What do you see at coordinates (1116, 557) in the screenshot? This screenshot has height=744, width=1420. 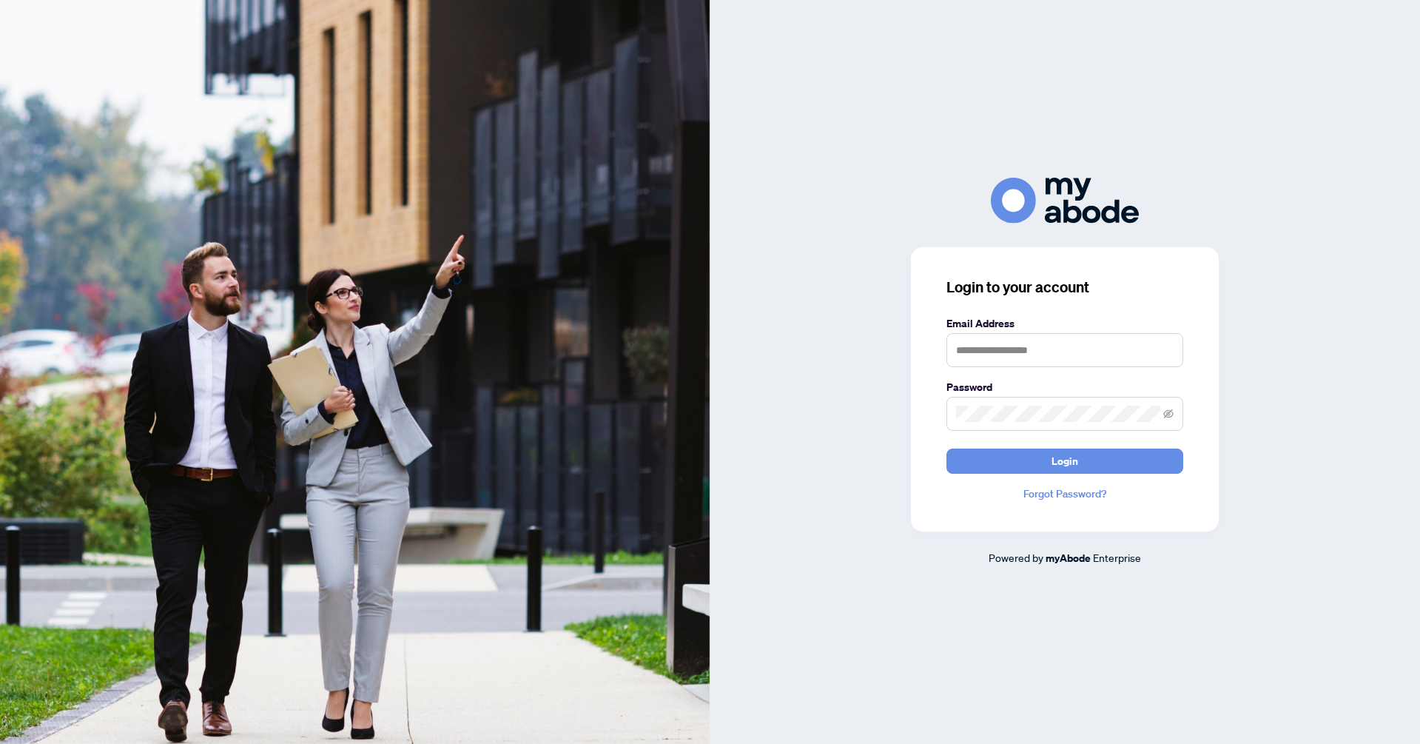 I see `span: Enterprise` at bounding box center [1116, 557].